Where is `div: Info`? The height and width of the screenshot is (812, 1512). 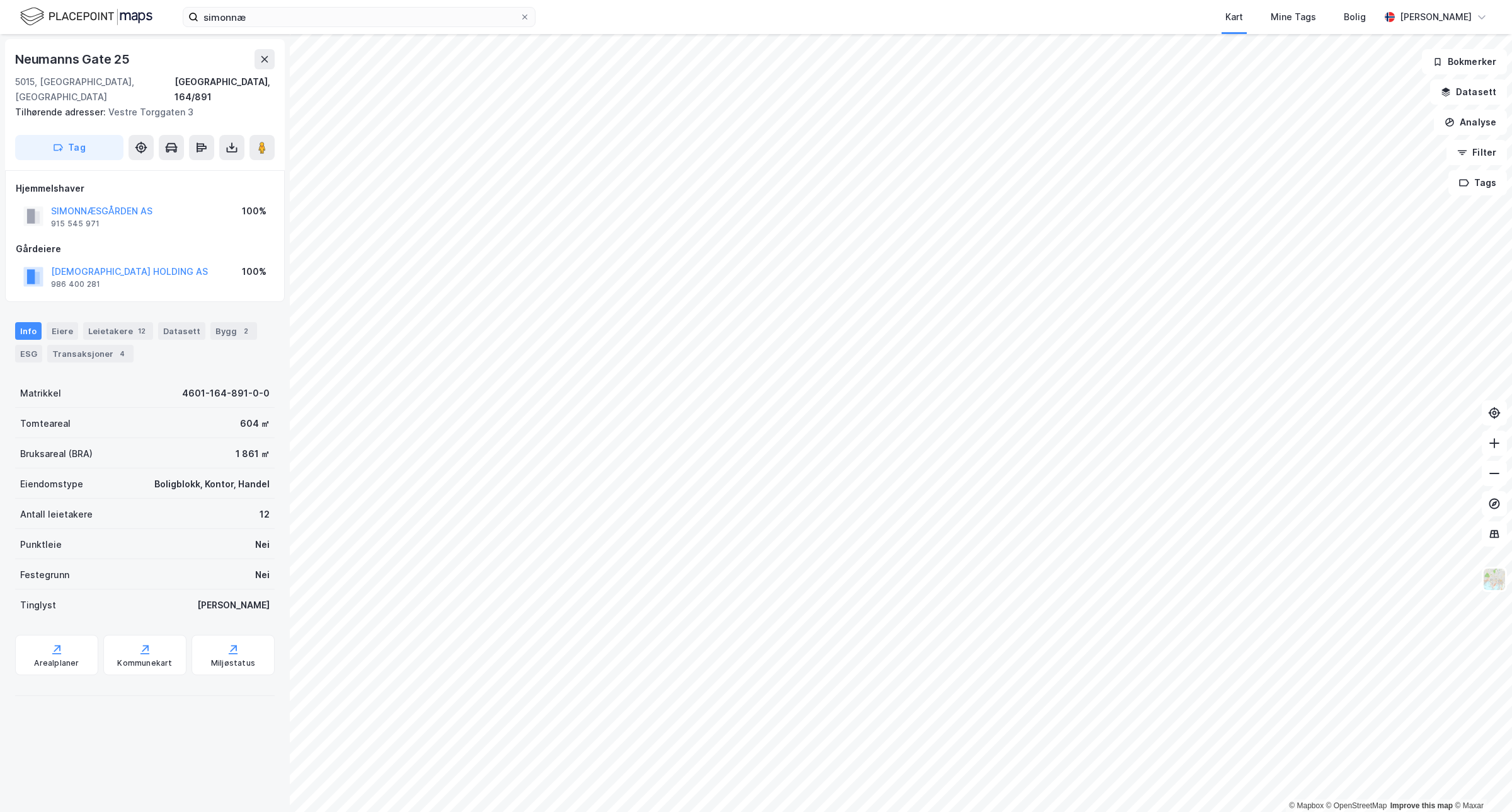 div: Info is located at coordinates (28, 331).